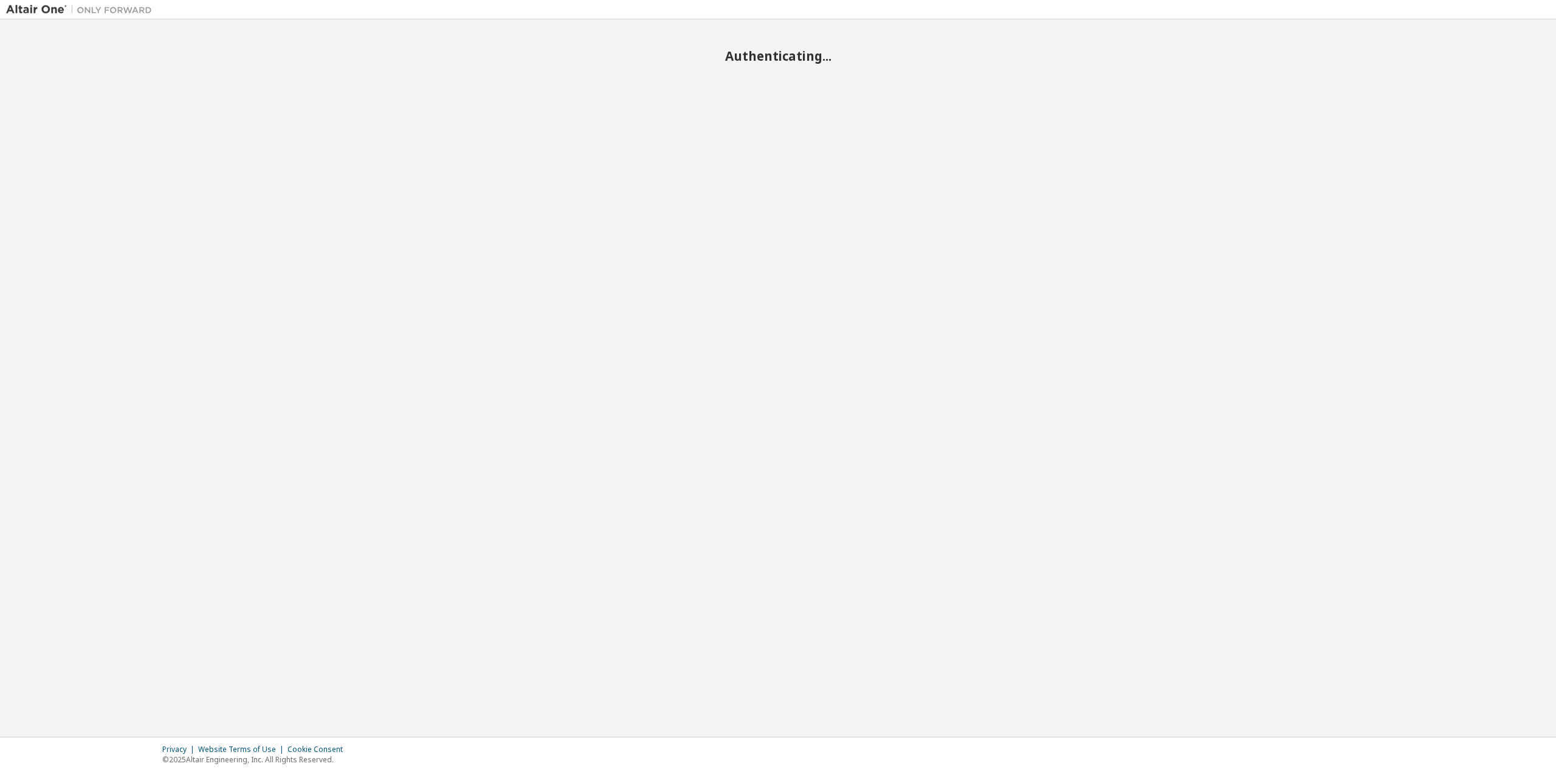  What do you see at coordinates (778, 56) in the screenshot?
I see `h2: Authenticating...` at bounding box center [778, 56].